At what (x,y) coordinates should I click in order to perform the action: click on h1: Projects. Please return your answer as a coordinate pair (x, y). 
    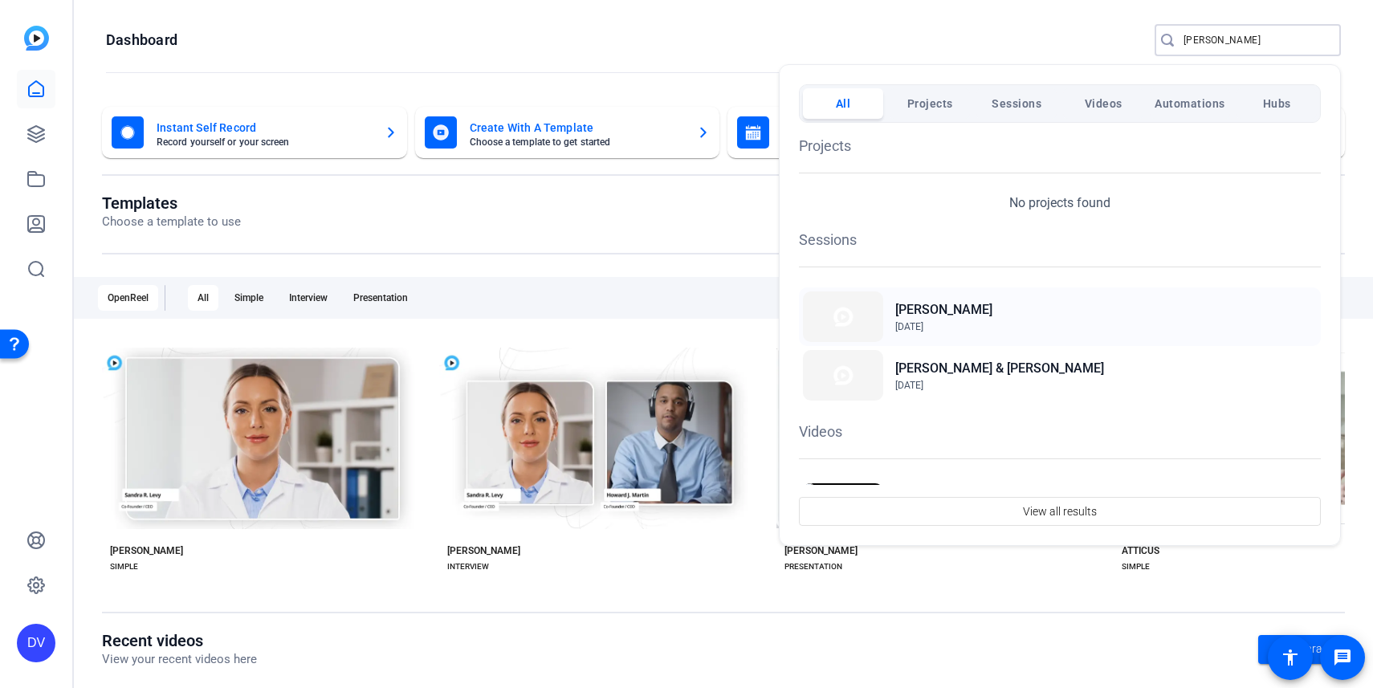
    Looking at the image, I should click on (1059, 145).